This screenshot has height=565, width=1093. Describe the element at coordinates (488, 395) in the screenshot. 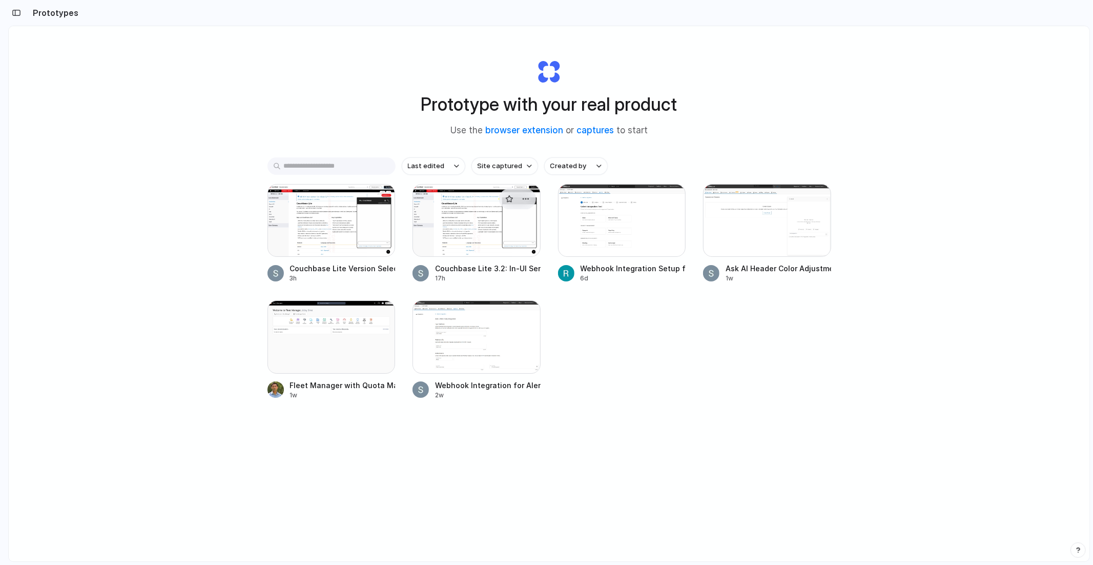

I see `div: 2w` at that location.